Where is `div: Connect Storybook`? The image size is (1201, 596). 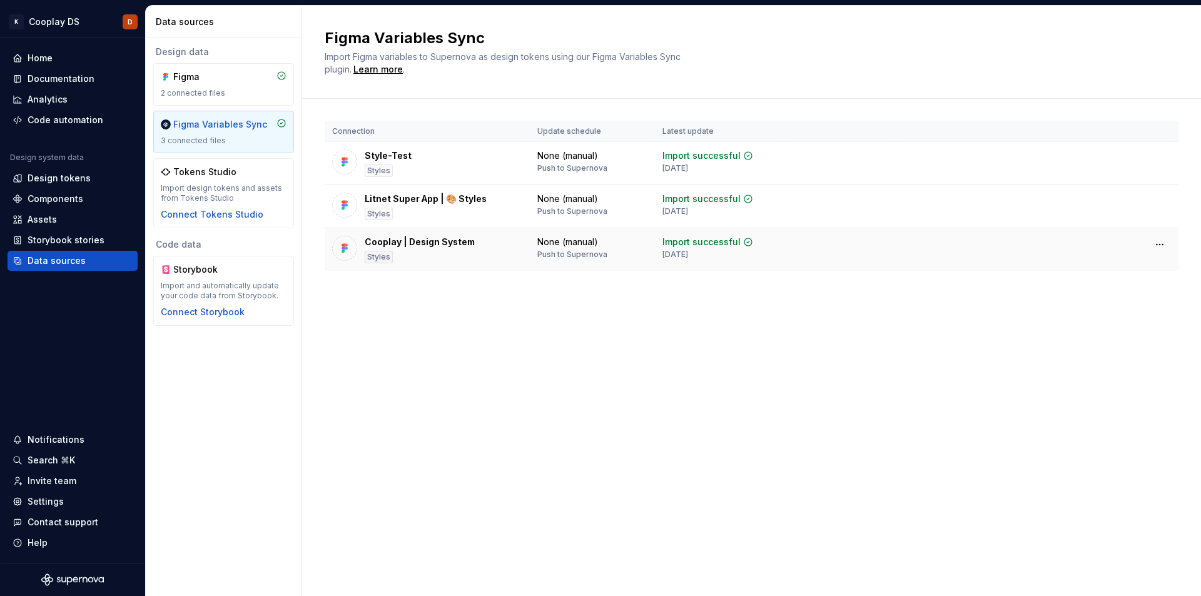
div: Connect Storybook is located at coordinates (203, 312).